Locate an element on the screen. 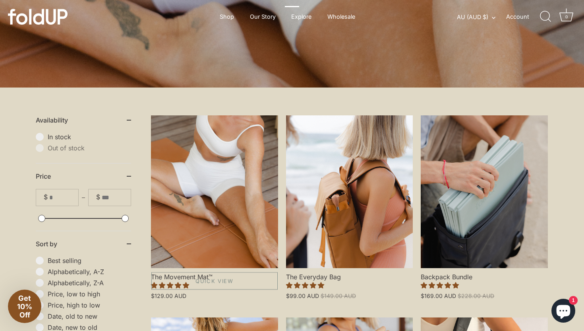  a: Explore is located at coordinates (302, 17).